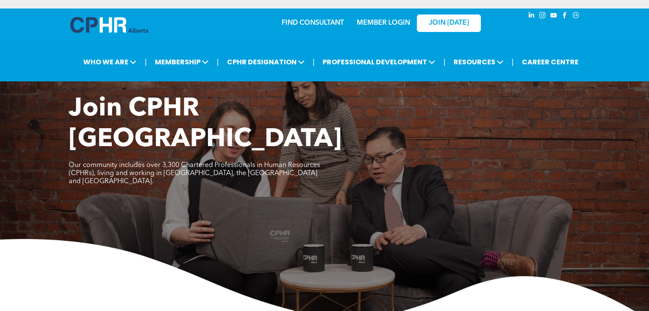 The height and width of the screenshot is (311, 649). What do you see at coordinates (313, 23) in the screenshot?
I see `a: FIND CONSULTANT` at bounding box center [313, 23].